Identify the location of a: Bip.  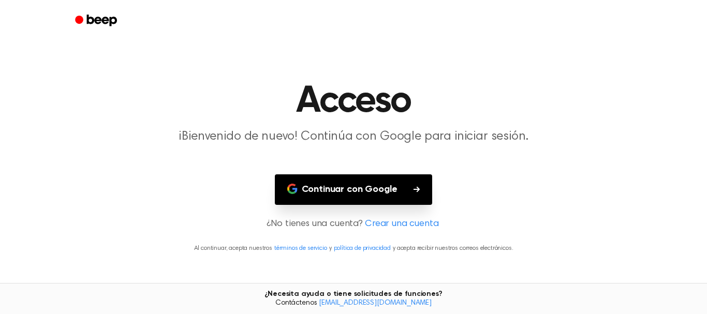
(97, 21).